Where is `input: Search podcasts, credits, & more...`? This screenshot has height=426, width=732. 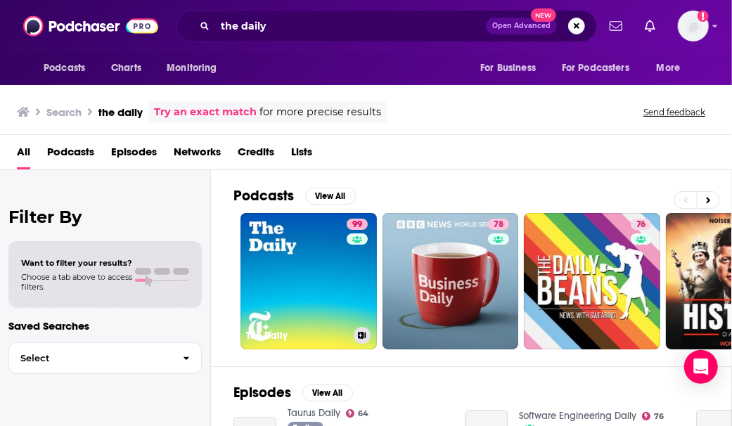
input: Search podcasts, credits, & more... is located at coordinates (350, 26).